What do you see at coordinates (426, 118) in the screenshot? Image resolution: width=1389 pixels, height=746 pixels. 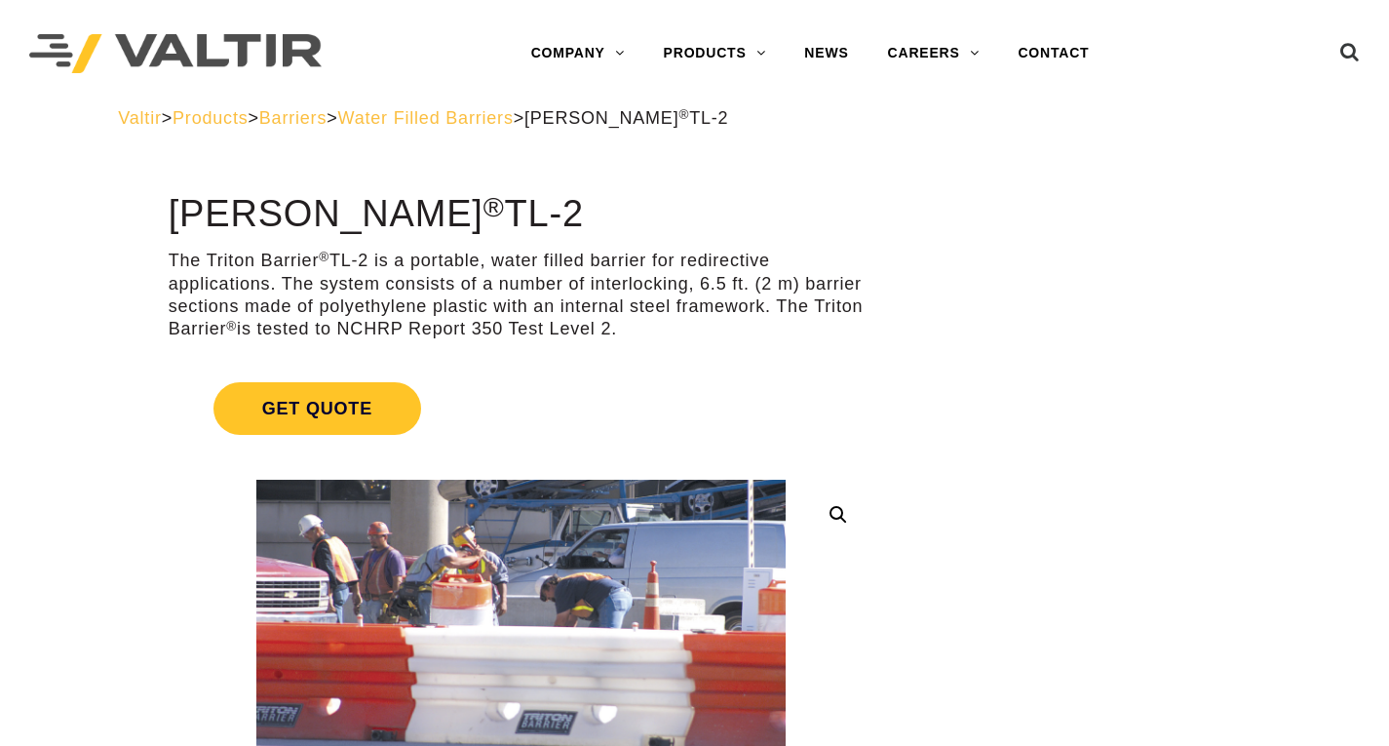 I see `span: Water Filled Barriers` at bounding box center [426, 118].